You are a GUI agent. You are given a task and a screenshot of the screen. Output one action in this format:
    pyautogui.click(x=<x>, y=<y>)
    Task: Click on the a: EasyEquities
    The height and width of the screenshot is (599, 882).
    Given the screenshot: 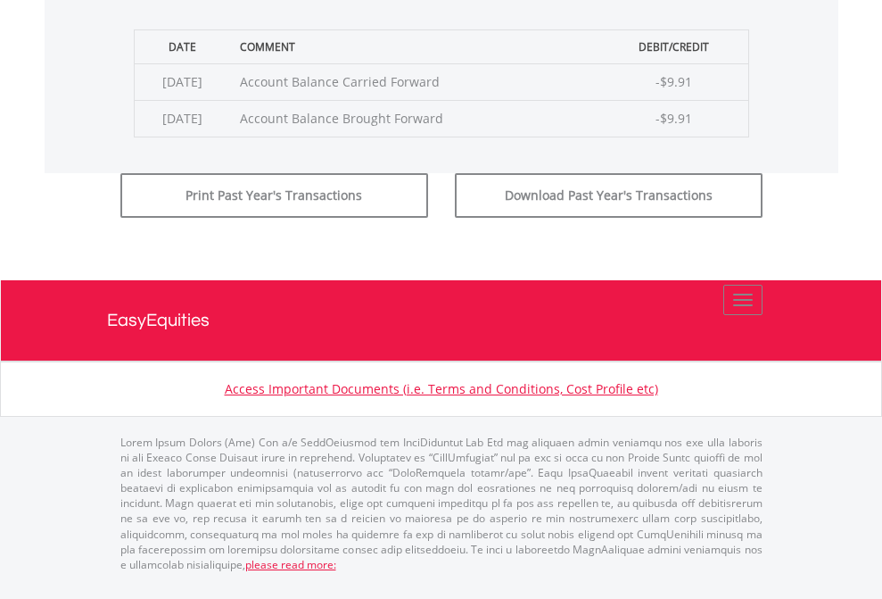 What is the action you would take?
    pyautogui.click(x=442, y=320)
    